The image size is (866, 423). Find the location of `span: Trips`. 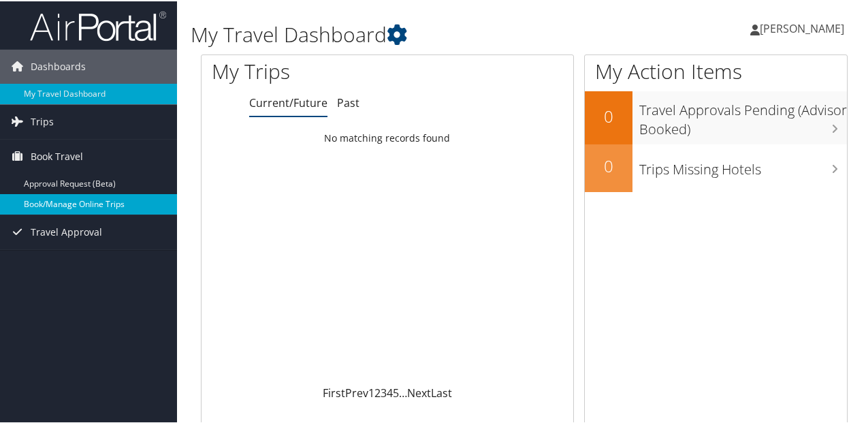

span: Trips is located at coordinates (42, 120).